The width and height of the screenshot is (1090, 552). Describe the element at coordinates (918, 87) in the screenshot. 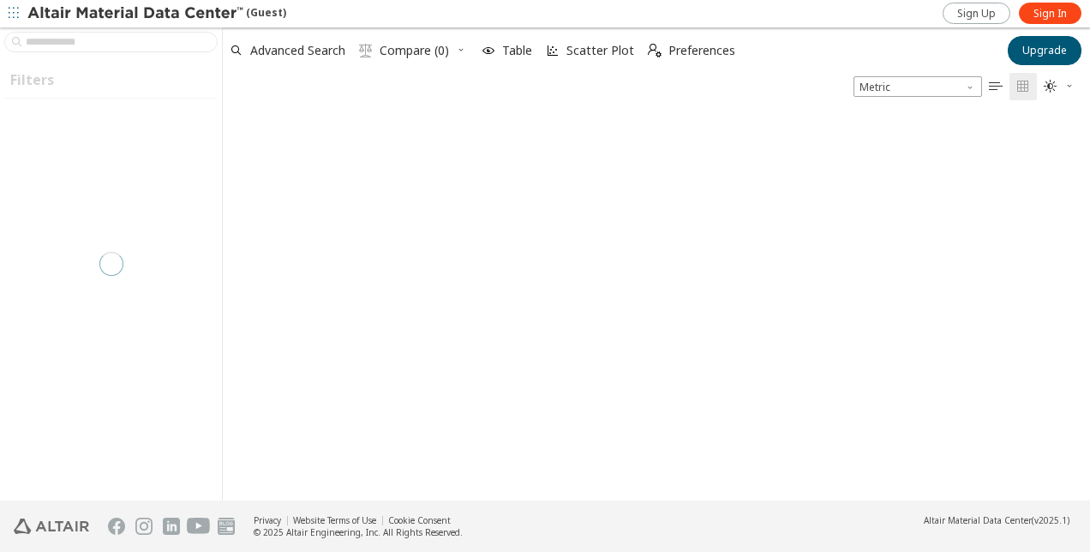

I see `div: Unit System` at that location.